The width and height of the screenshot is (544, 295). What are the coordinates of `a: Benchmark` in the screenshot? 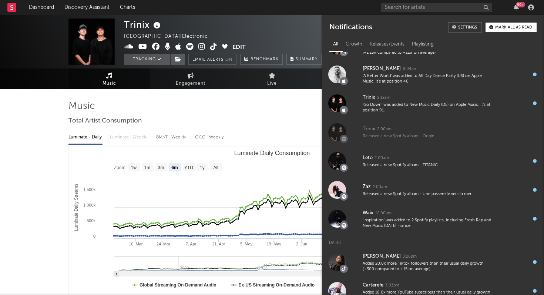 It's located at (261, 59).